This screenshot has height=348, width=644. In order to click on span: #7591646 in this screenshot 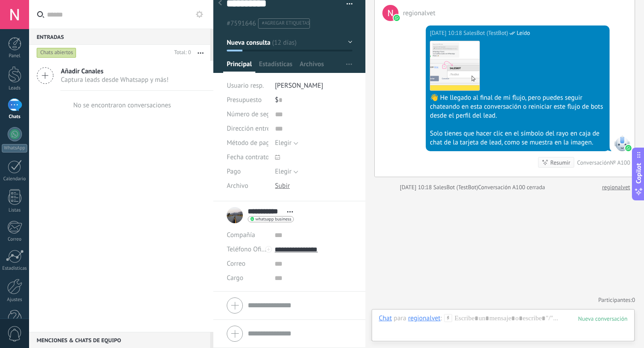, I will do `click(241, 23)`.